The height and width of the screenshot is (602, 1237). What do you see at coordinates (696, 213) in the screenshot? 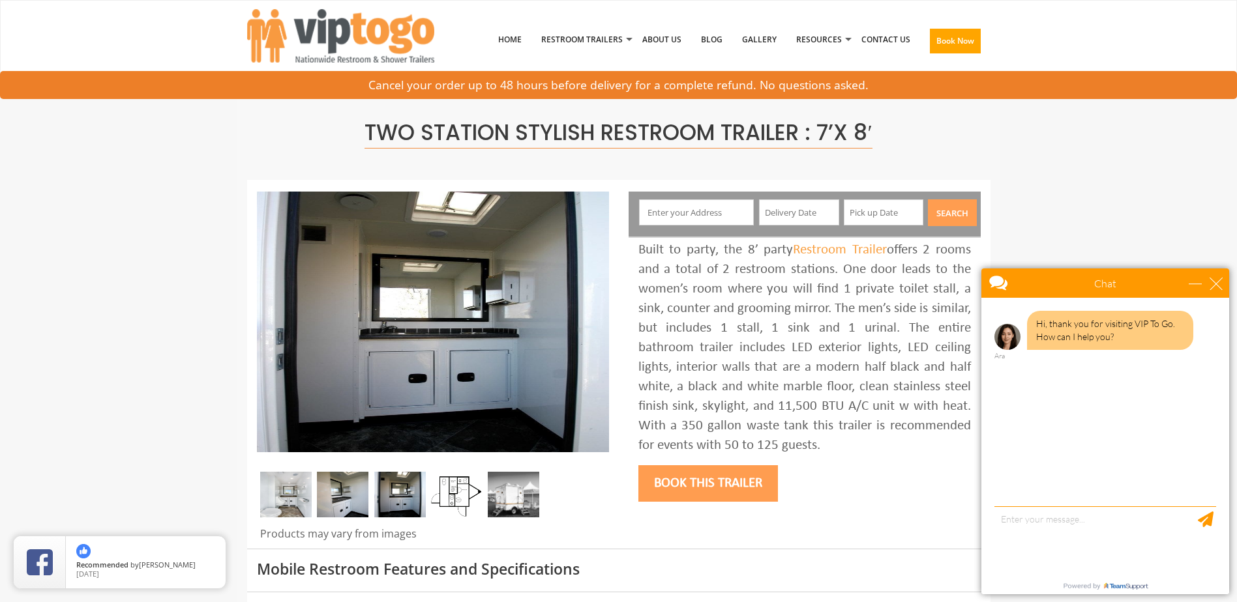
I see `input: Enter your Address` at bounding box center [696, 213].